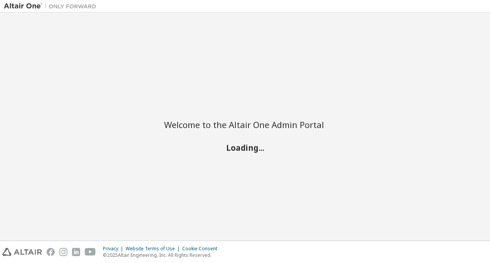  Describe the element at coordinates (114, 249) in the screenshot. I see `div: Privacy` at that location.